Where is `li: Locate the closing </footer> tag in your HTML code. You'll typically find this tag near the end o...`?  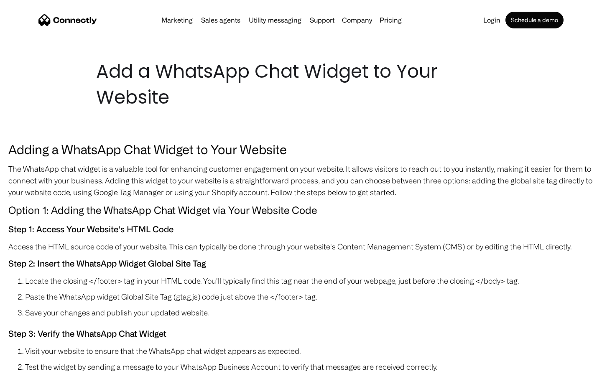 li: Locate the closing </footer> tag in your HTML code. You'll typically find this tag near the end o... is located at coordinates (309, 281).